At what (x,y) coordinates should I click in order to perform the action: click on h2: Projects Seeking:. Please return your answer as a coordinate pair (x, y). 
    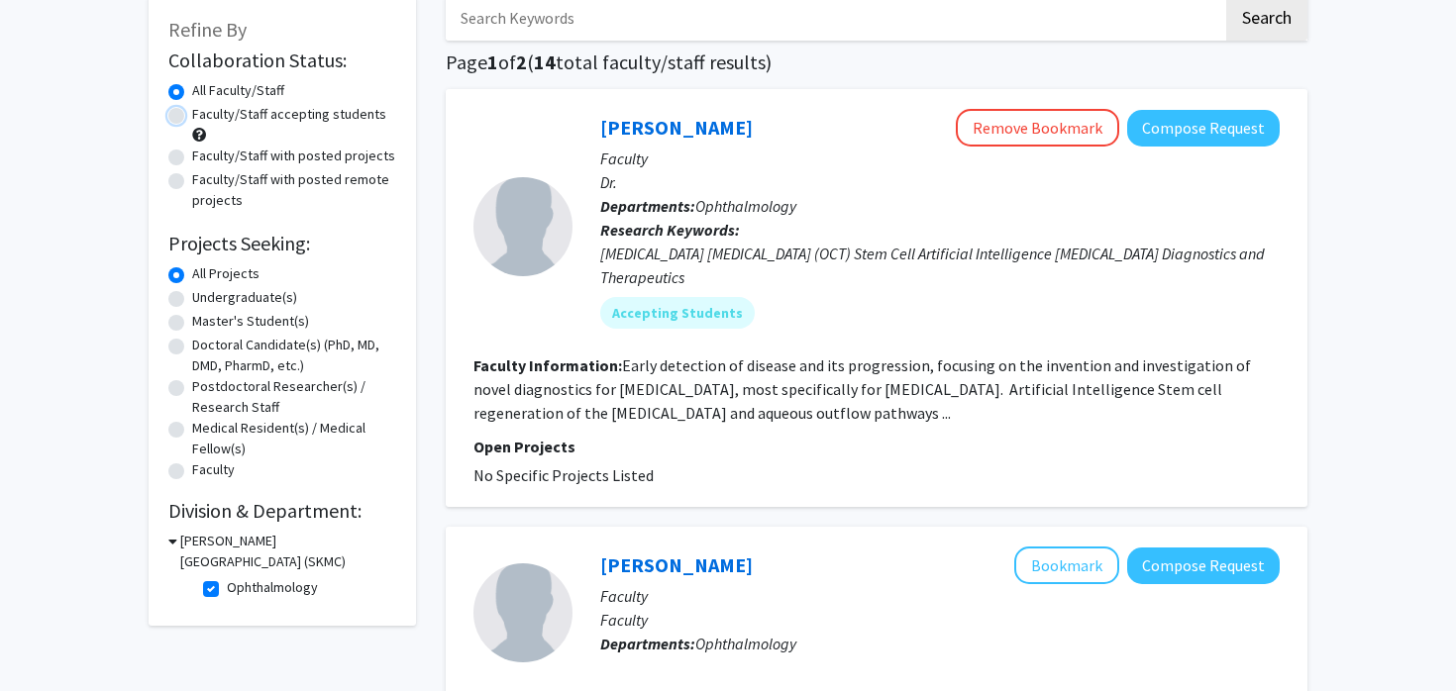
    Looking at the image, I should click on (282, 244).